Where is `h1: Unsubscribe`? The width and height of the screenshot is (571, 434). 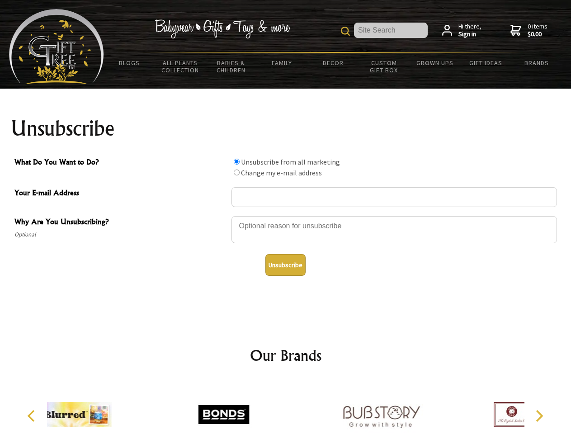
h1: Unsubscribe is located at coordinates (286, 128).